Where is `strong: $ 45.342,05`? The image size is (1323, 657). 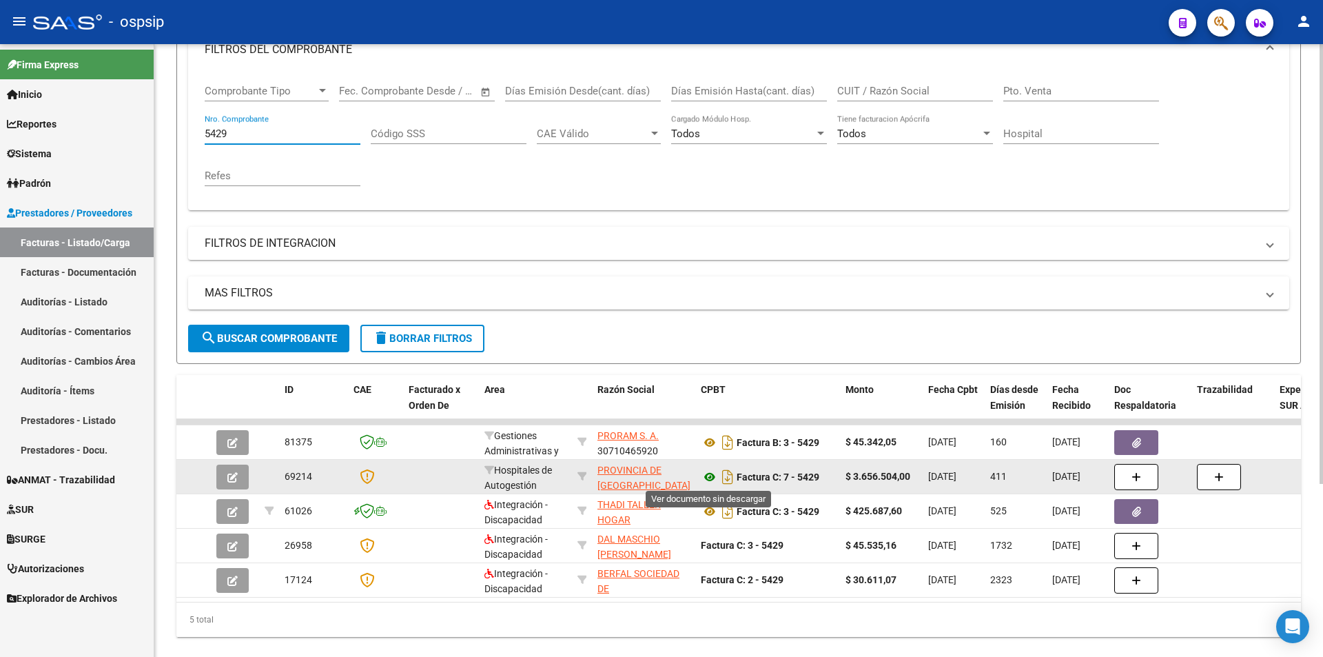
strong: $ 45.342,05 is located at coordinates (871, 442).